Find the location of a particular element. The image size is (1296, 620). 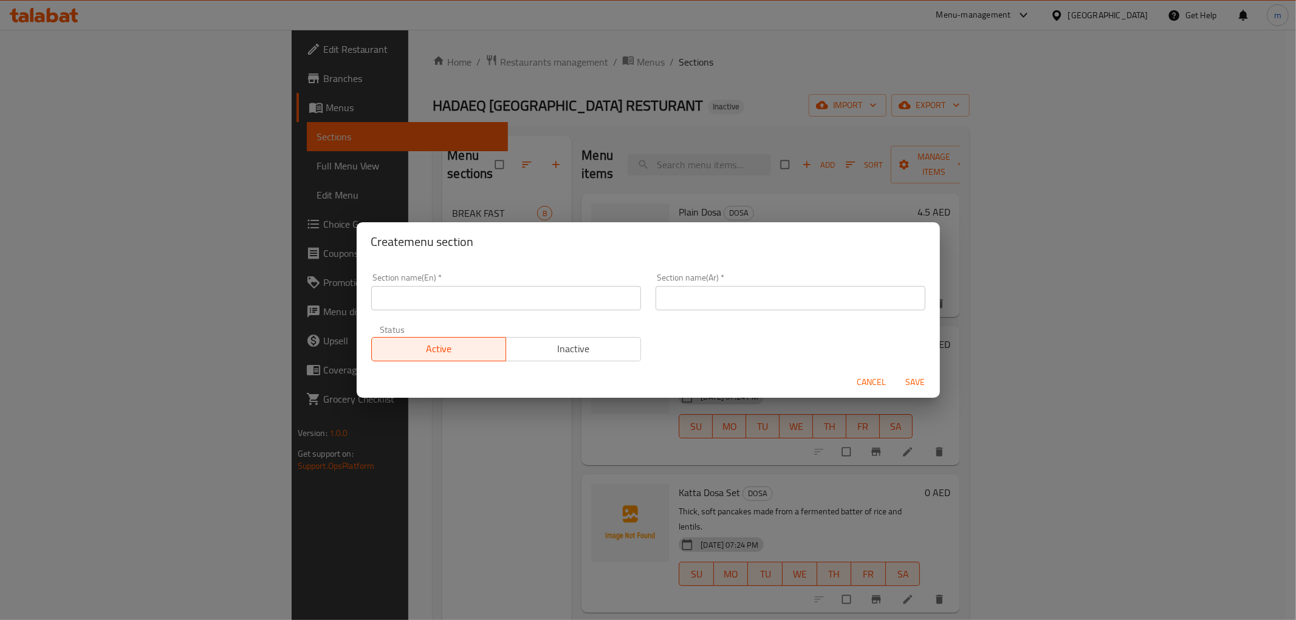

h2: Create menu section is located at coordinates (648, 242).